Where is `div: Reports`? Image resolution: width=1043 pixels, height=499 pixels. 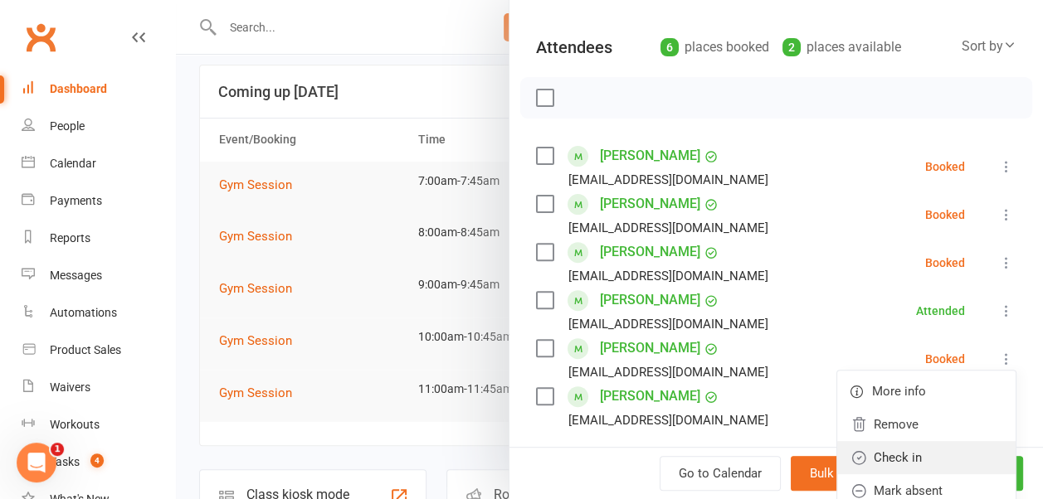
div: Reports is located at coordinates (70, 238).